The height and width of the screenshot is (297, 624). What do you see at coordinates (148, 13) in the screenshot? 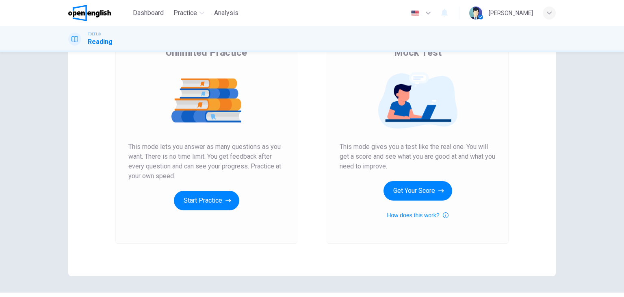
I see `a: Dashboard` at bounding box center [148, 13].